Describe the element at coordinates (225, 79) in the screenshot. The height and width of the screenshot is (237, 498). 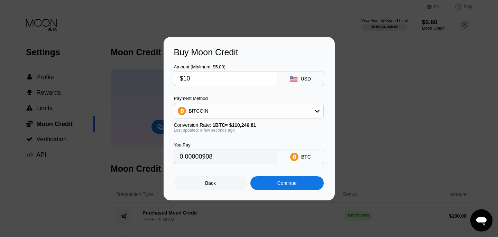
I see `input: $0.00` at that location.